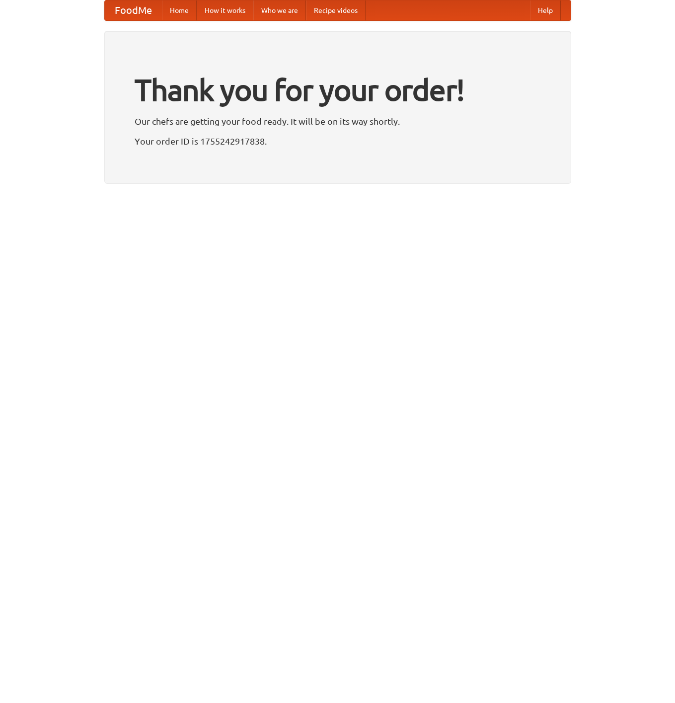 This screenshot has height=703, width=675. What do you see at coordinates (179, 10) in the screenshot?
I see `a: Home` at bounding box center [179, 10].